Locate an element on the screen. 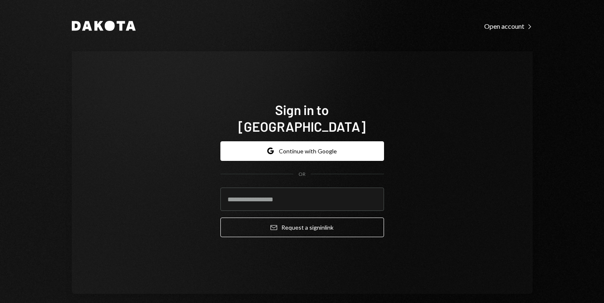 This screenshot has height=303, width=604. button: Continue with Google is located at coordinates (302, 151).